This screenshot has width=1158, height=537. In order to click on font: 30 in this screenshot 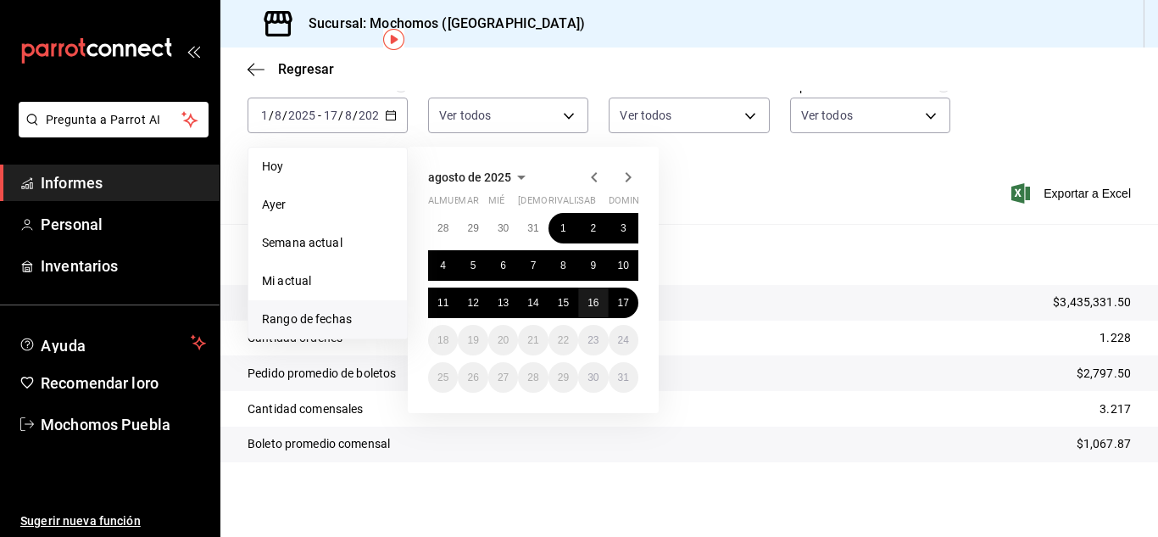, I will do `click(503, 228)`.